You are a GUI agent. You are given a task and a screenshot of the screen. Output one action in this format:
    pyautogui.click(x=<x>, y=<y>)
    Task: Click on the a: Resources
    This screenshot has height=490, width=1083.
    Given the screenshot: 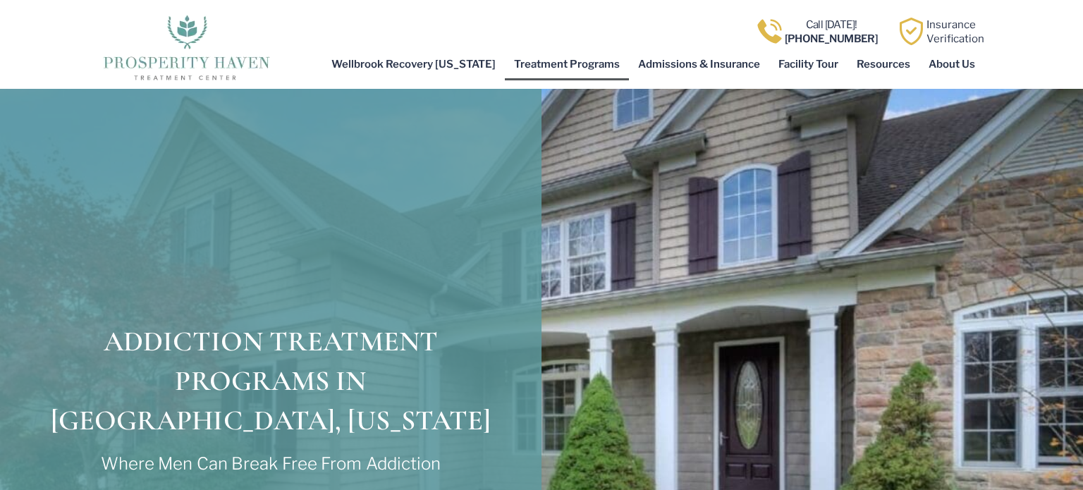 What is the action you would take?
    pyautogui.click(x=883, y=64)
    